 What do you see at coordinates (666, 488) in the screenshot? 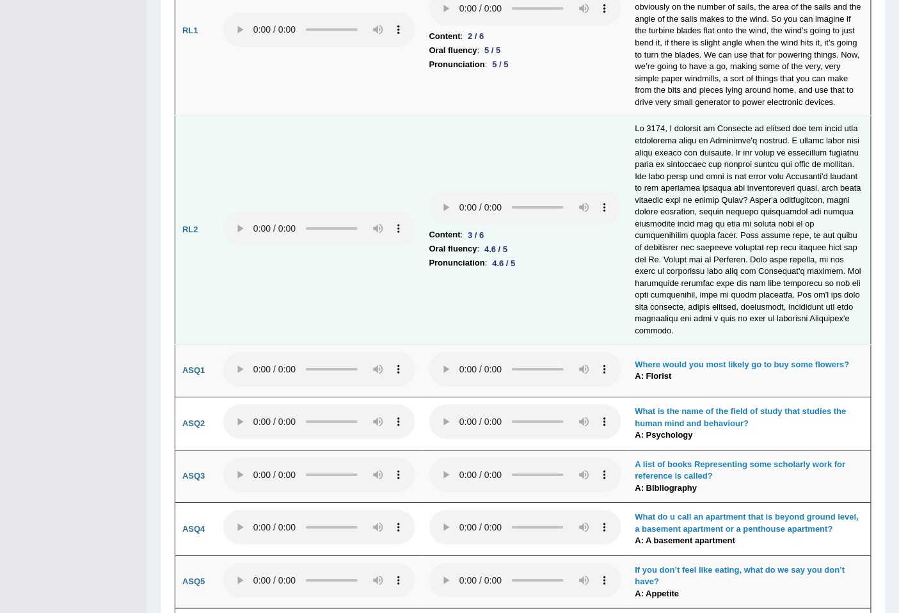
I see `b: A: Bibliography` at bounding box center [666, 488].